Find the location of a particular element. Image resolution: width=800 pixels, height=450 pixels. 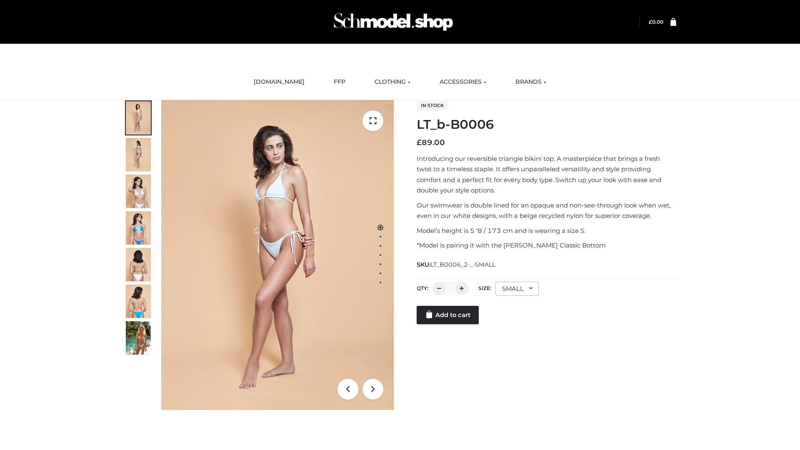

span: In stock is located at coordinates (432, 105).